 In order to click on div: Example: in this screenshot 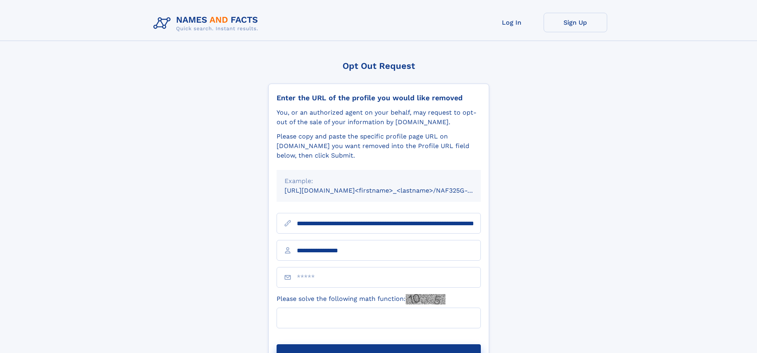, I will do `click(379, 181)`.